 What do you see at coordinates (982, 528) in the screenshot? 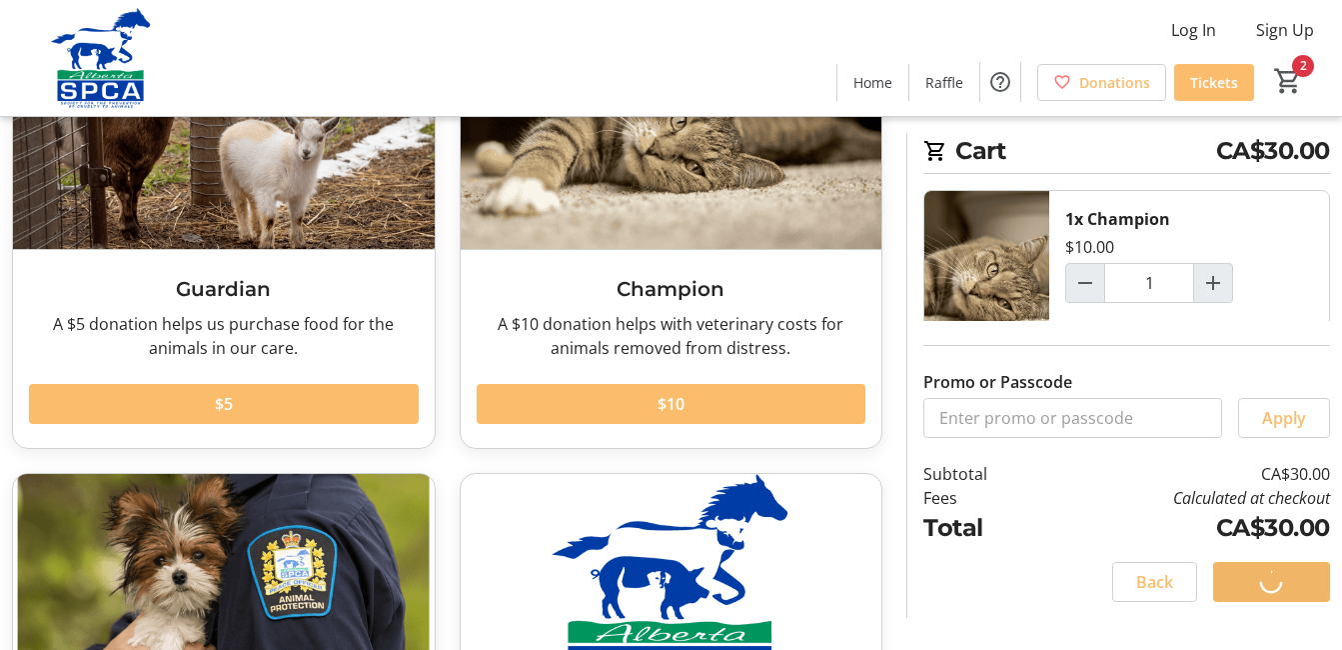
I see `td: Total` at bounding box center [982, 528].